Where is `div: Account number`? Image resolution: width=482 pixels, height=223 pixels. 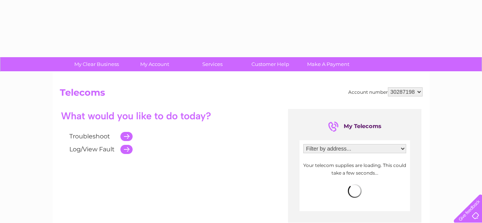 div: Account number is located at coordinates (385, 92).